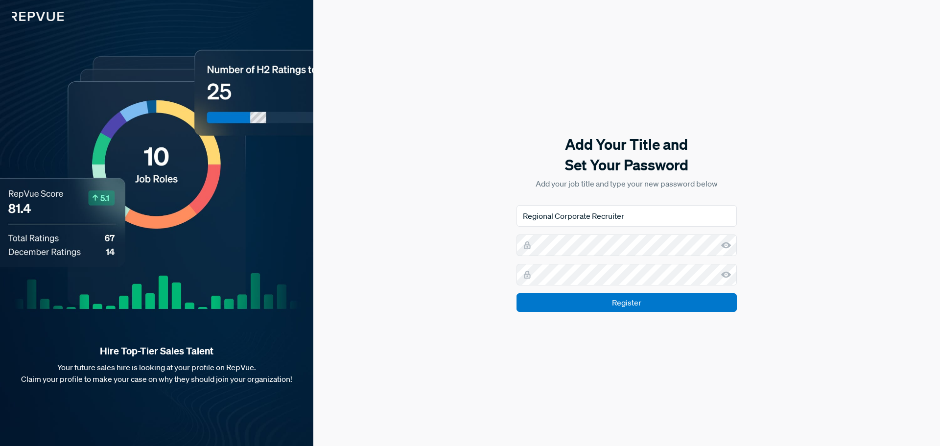 The image size is (940, 446). What do you see at coordinates (627, 216) in the screenshot?
I see `input: Job Title` at bounding box center [627, 216].